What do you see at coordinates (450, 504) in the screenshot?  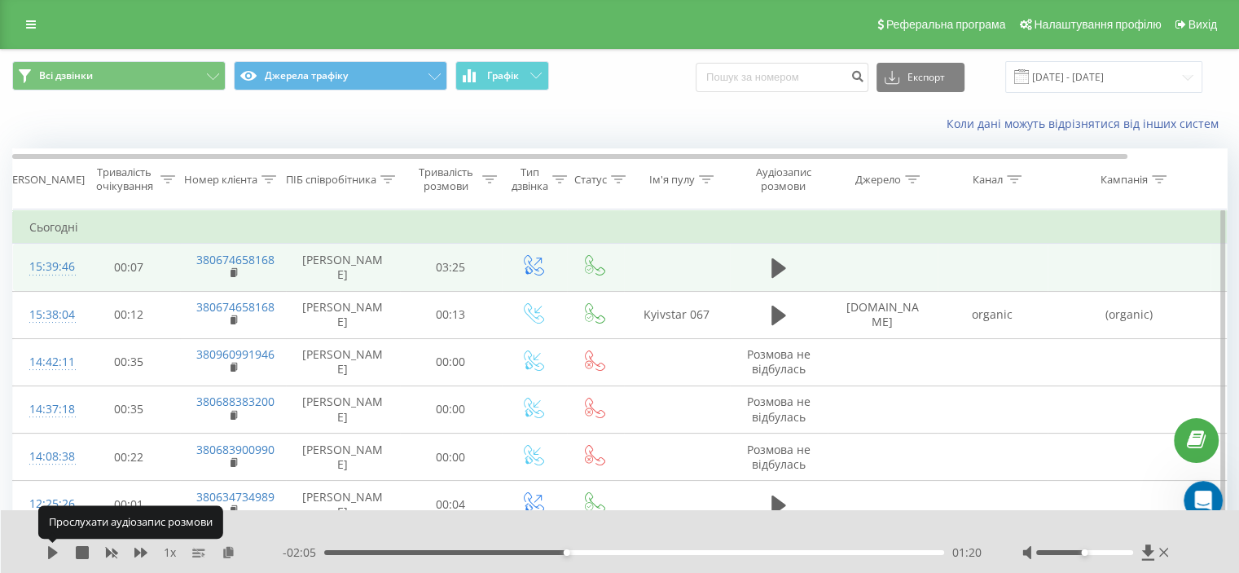 I see `td: 00:04` at bounding box center [450, 504].